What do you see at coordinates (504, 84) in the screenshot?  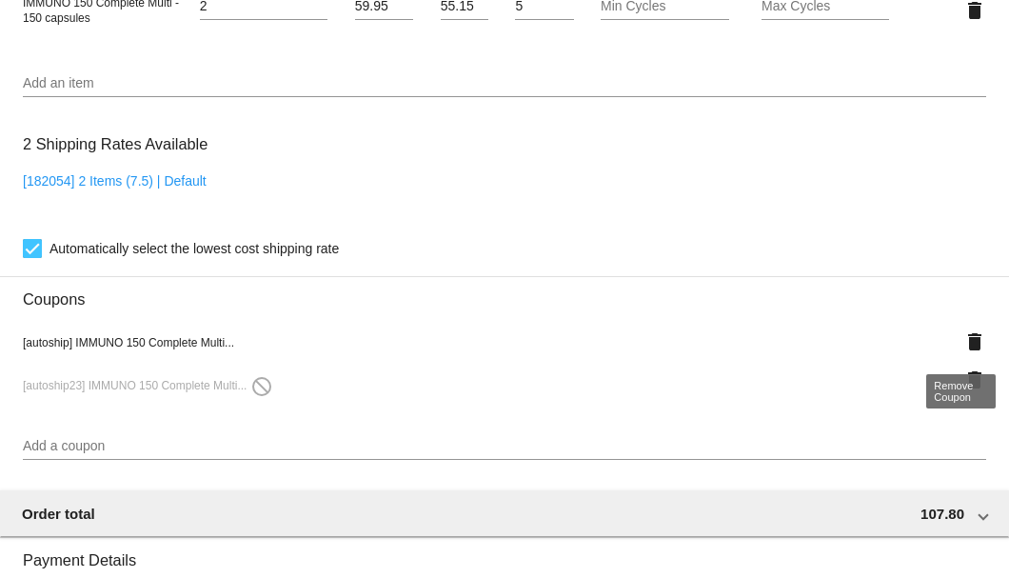 I see `input: Add an item` at bounding box center [504, 84].